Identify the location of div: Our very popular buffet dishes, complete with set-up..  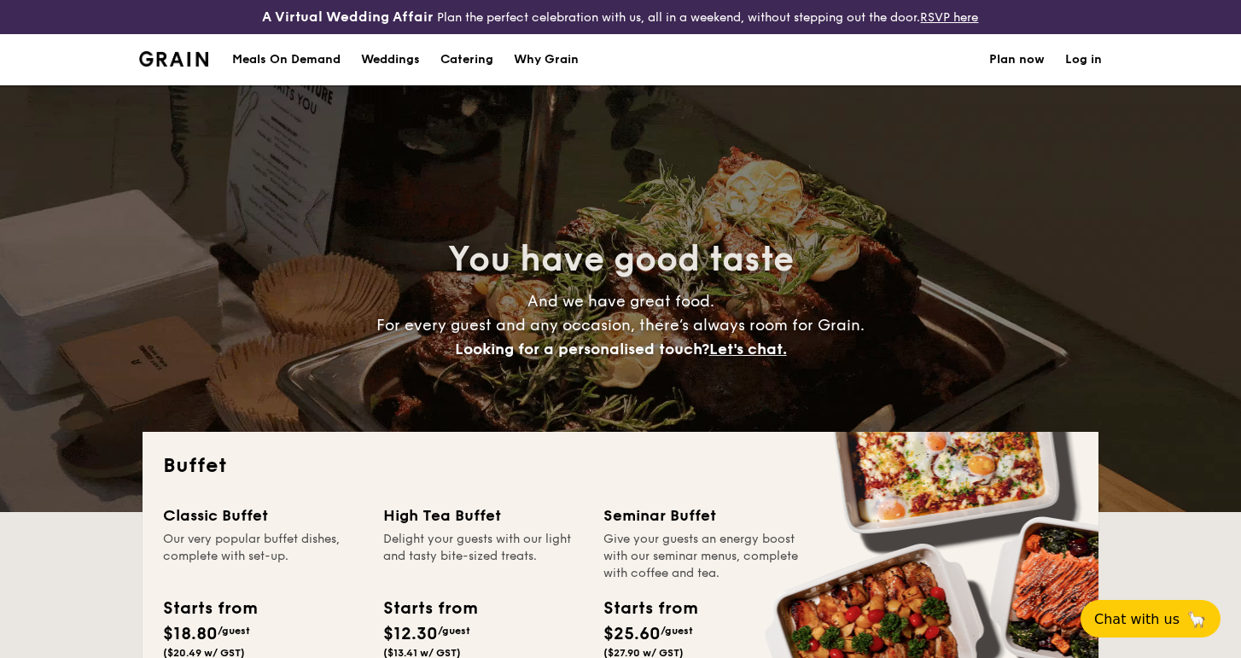
(263, 556).